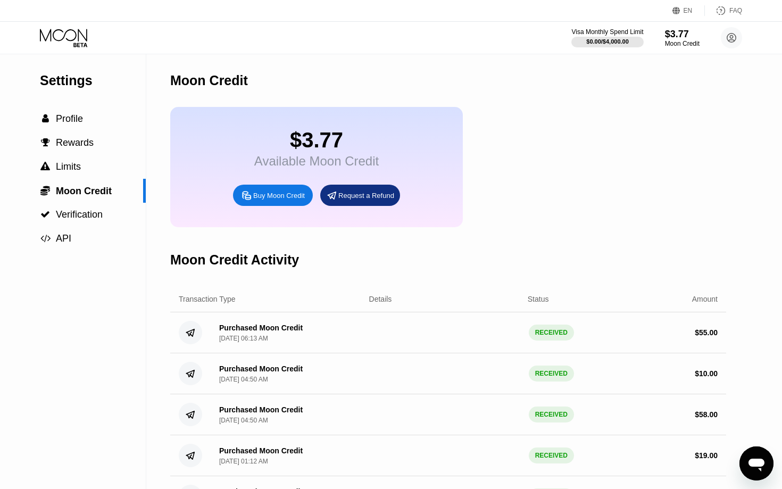 The image size is (782, 489). What do you see at coordinates (380, 299) in the screenshot?
I see `div: Details` at bounding box center [380, 299].